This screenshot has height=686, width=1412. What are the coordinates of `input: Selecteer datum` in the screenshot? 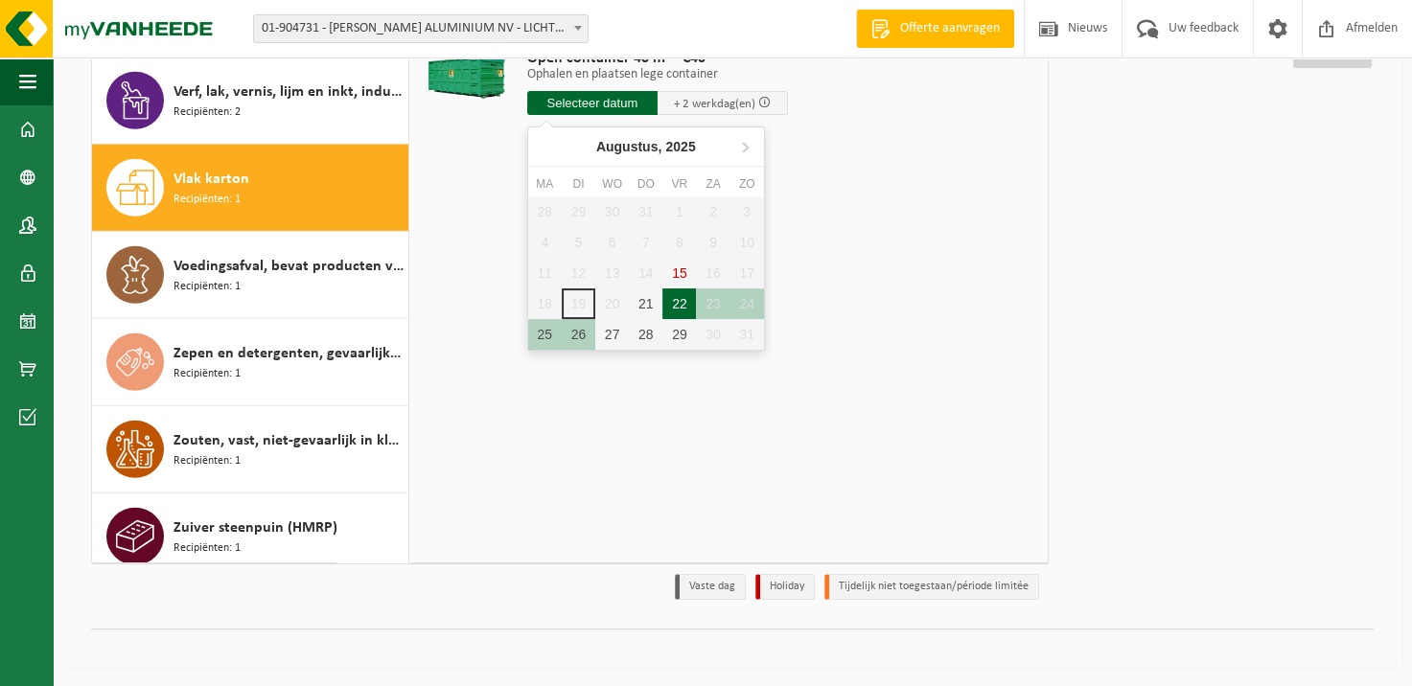 It's located at (592, 103).